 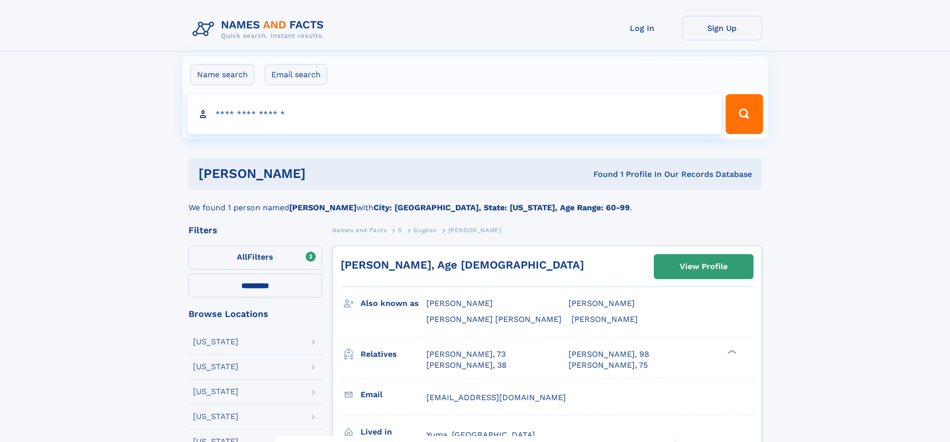 I want to click on input: search input, so click(x=454, y=114).